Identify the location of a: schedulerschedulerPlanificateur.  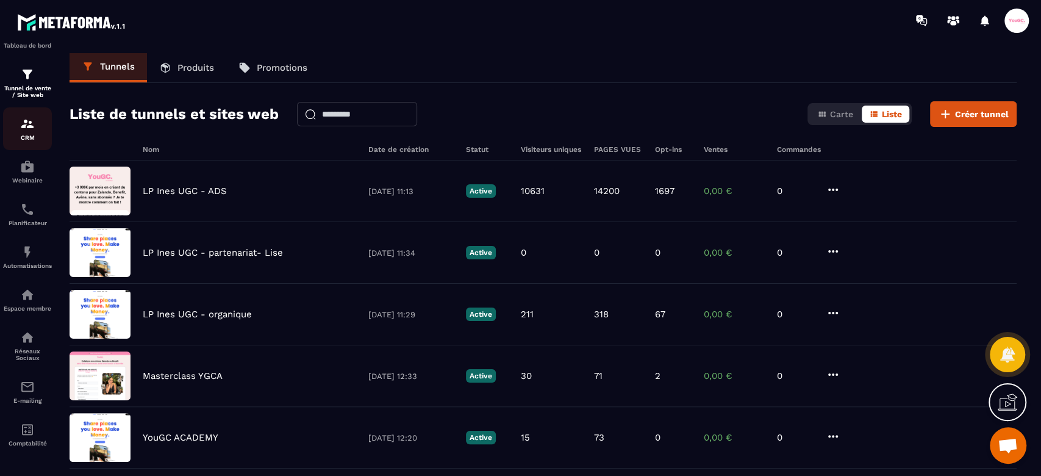
(27, 214).